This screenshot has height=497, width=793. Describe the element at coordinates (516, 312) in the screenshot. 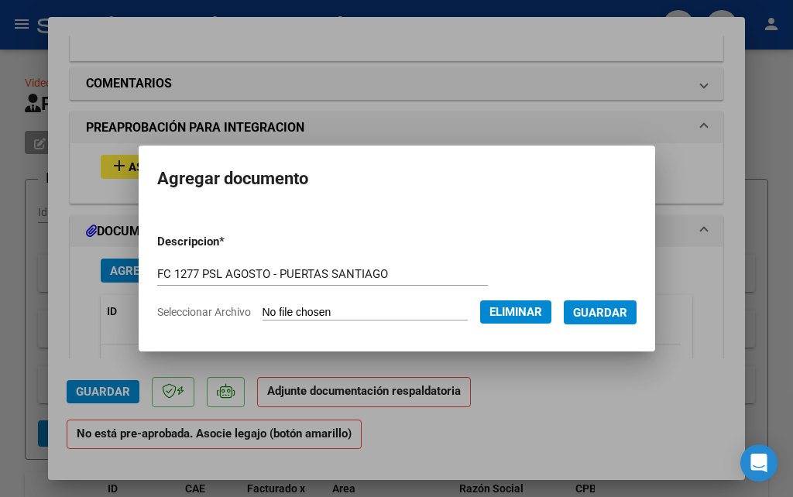

I see `button: Eliminar` at that location.